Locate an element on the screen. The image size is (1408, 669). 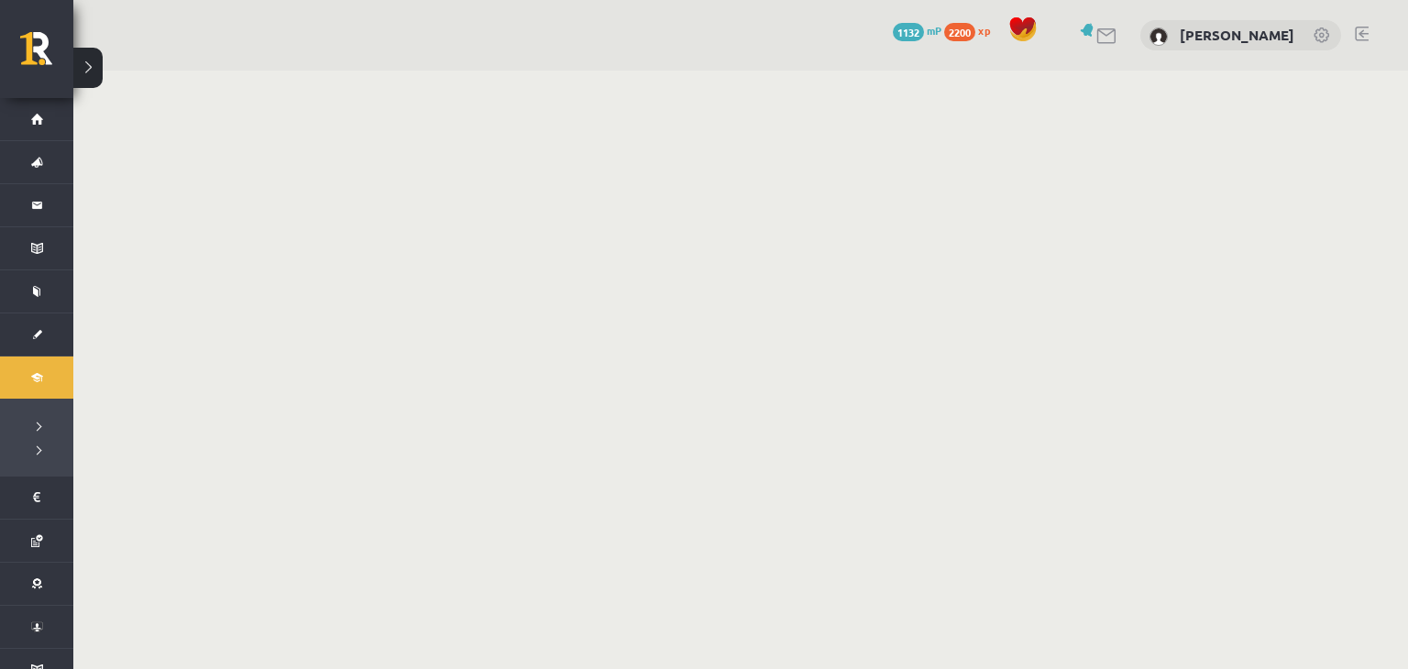
a: Rīgas 1. Tālmācības vidusskola is located at coordinates (47, 55).